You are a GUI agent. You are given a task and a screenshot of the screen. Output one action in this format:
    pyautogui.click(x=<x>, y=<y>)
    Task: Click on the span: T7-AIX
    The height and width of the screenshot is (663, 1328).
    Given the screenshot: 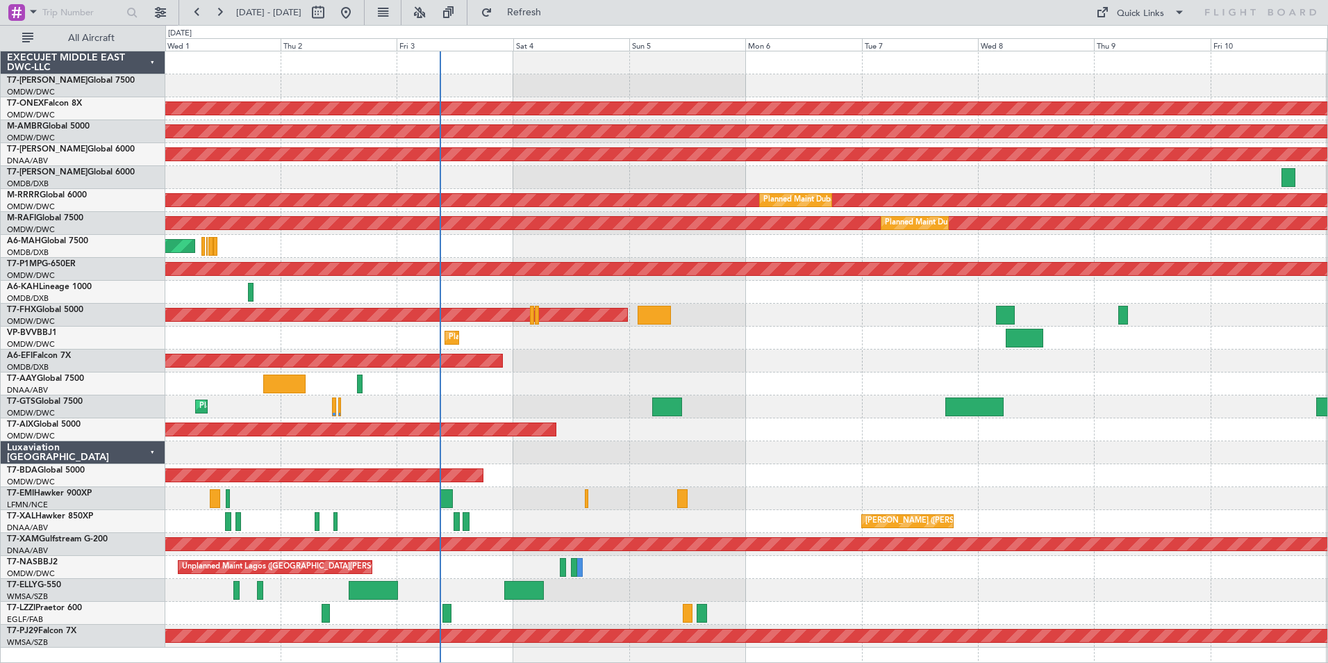 What is the action you would take?
    pyautogui.click(x=20, y=424)
    